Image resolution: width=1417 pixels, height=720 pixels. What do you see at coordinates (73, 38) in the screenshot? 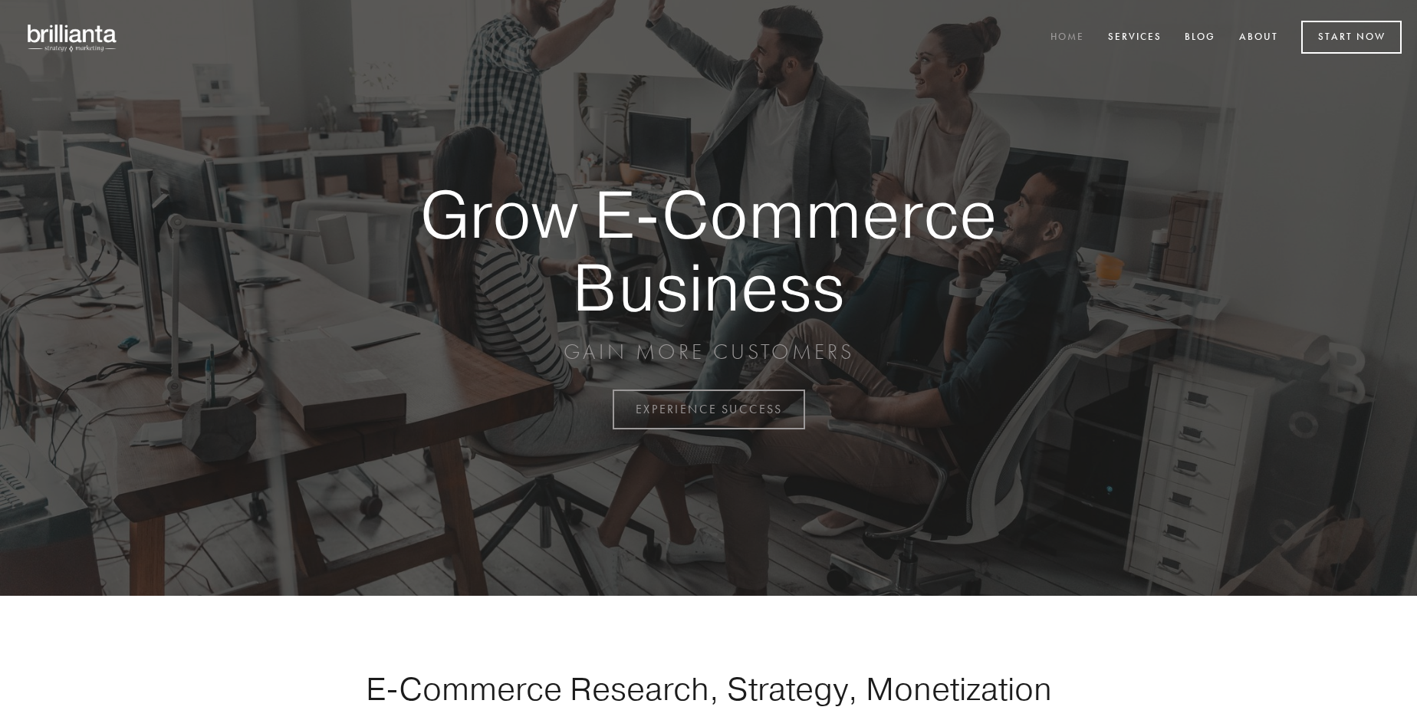
I see `img: brillianta - research, strategy, marketing` at bounding box center [73, 38].